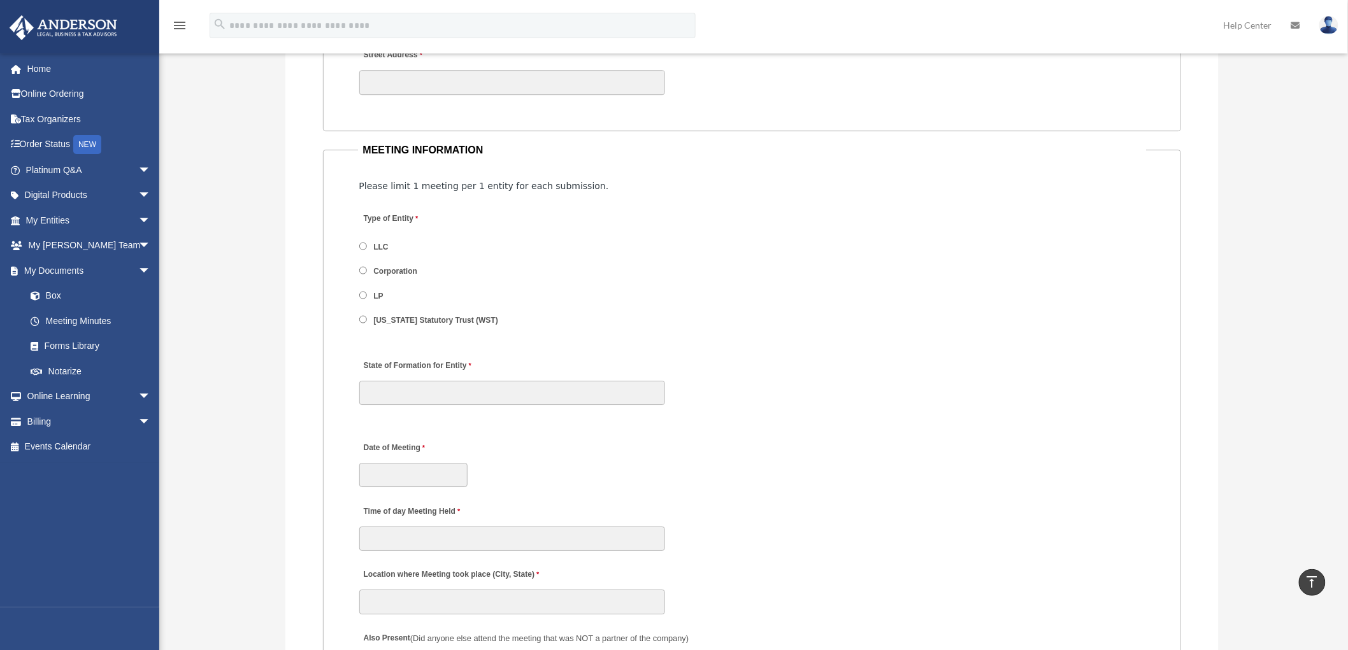 This screenshot has width=1348, height=650. Describe the element at coordinates (89, 422) in the screenshot. I see `a: Billingarrow_drop_down` at that location.